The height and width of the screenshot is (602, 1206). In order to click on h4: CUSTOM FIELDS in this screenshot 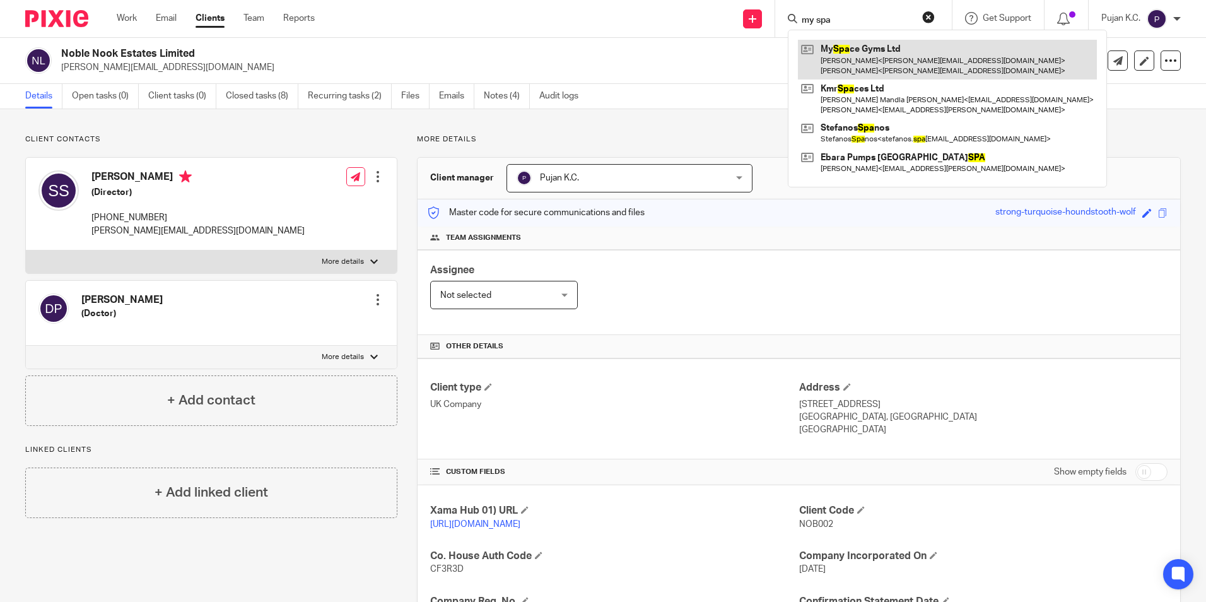, I will do `click(614, 472)`.